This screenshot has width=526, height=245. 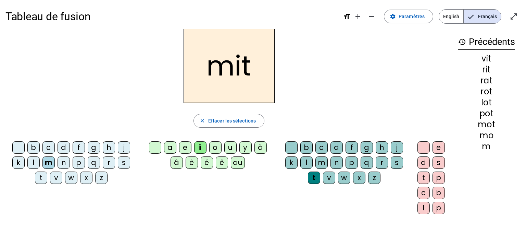 I want to click on mat-icon: open_in_full, so click(x=514, y=16).